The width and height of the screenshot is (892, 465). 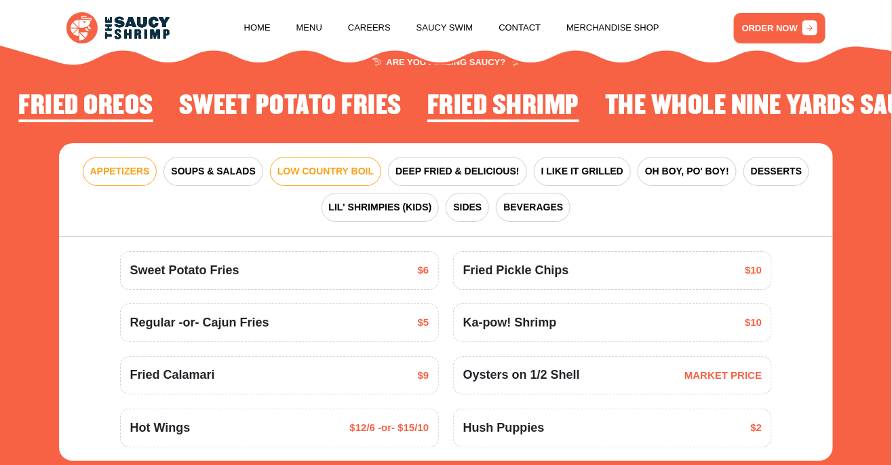 I want to click on a: Careers, so click(x=369, y=28).